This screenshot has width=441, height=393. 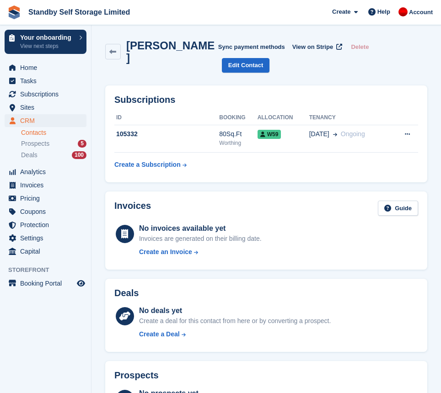 What do you see at coordinates (166, 134) in the screenshot?
I see `div: 105332` at bounding box center [166, 134].